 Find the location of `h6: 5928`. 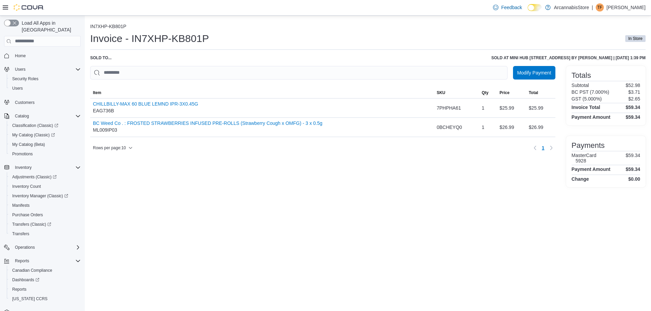

h6: 5928 is located at coordinates (586, 161).